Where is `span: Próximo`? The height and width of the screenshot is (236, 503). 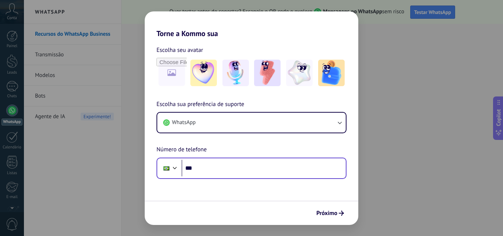
span: Próximo is located at coordinates (326, 213).